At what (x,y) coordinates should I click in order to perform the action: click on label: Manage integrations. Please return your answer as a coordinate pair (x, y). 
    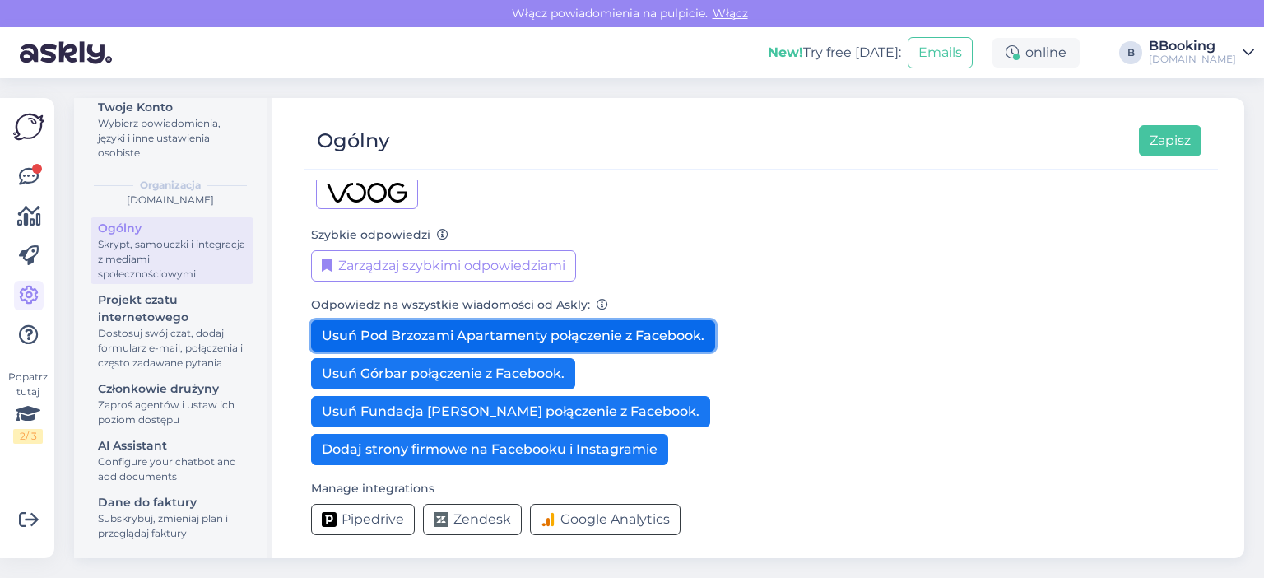
    Looking at the image, I should click on (373, 488).